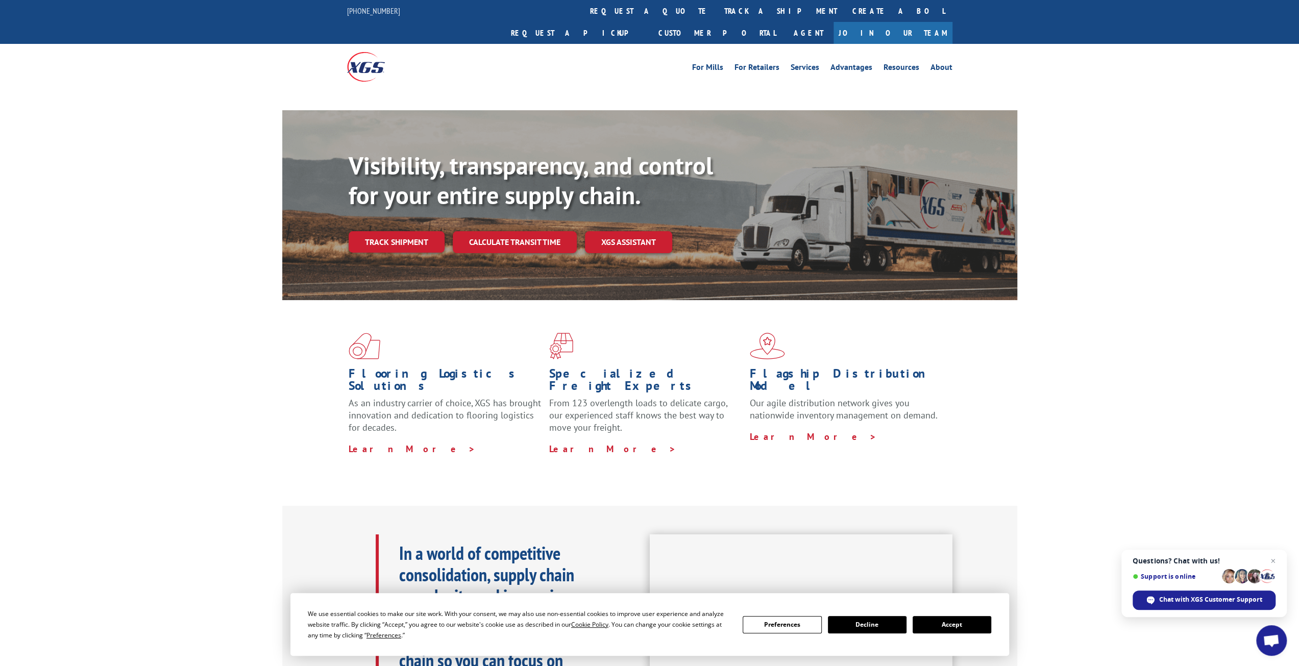 This screenshot has width=1299, height=666. I want to click on span: Our agile distribution network gives you nationwide inventory management on demand., so click(844, 409).